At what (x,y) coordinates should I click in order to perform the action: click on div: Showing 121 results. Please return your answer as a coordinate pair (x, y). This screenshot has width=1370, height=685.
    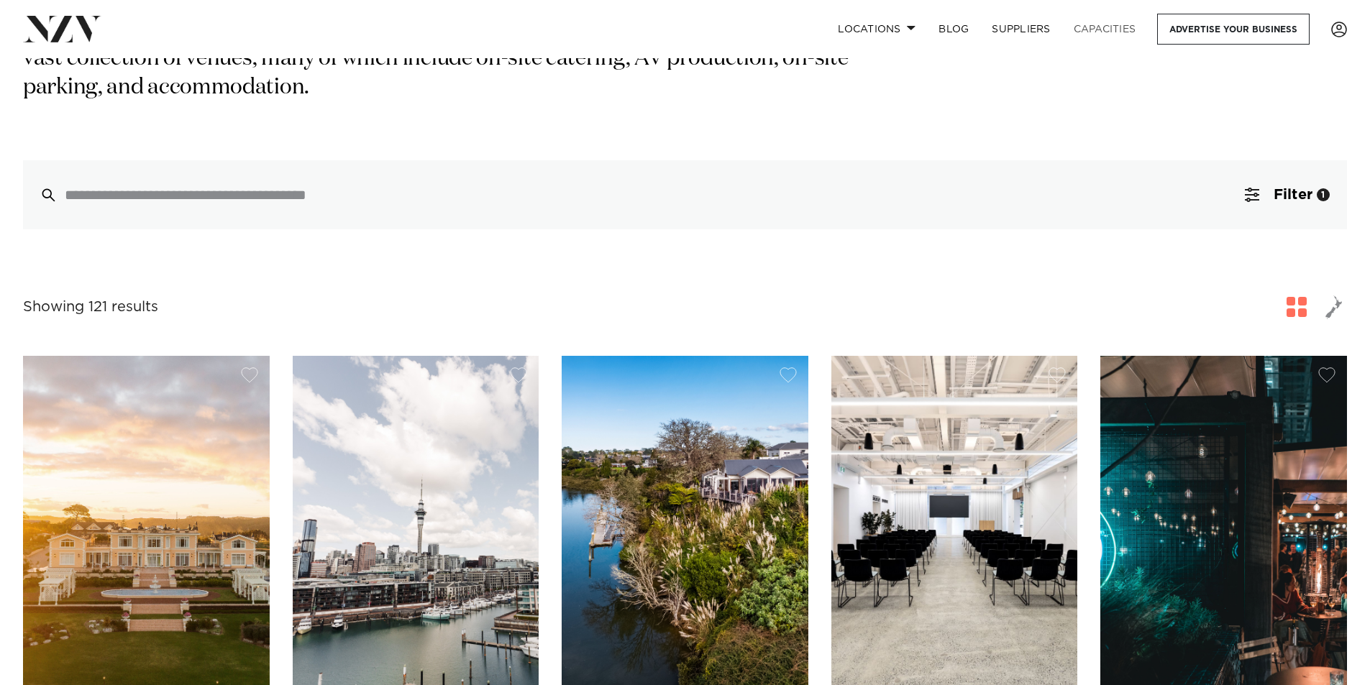
    Looking at the image, I should click on (91, 307).